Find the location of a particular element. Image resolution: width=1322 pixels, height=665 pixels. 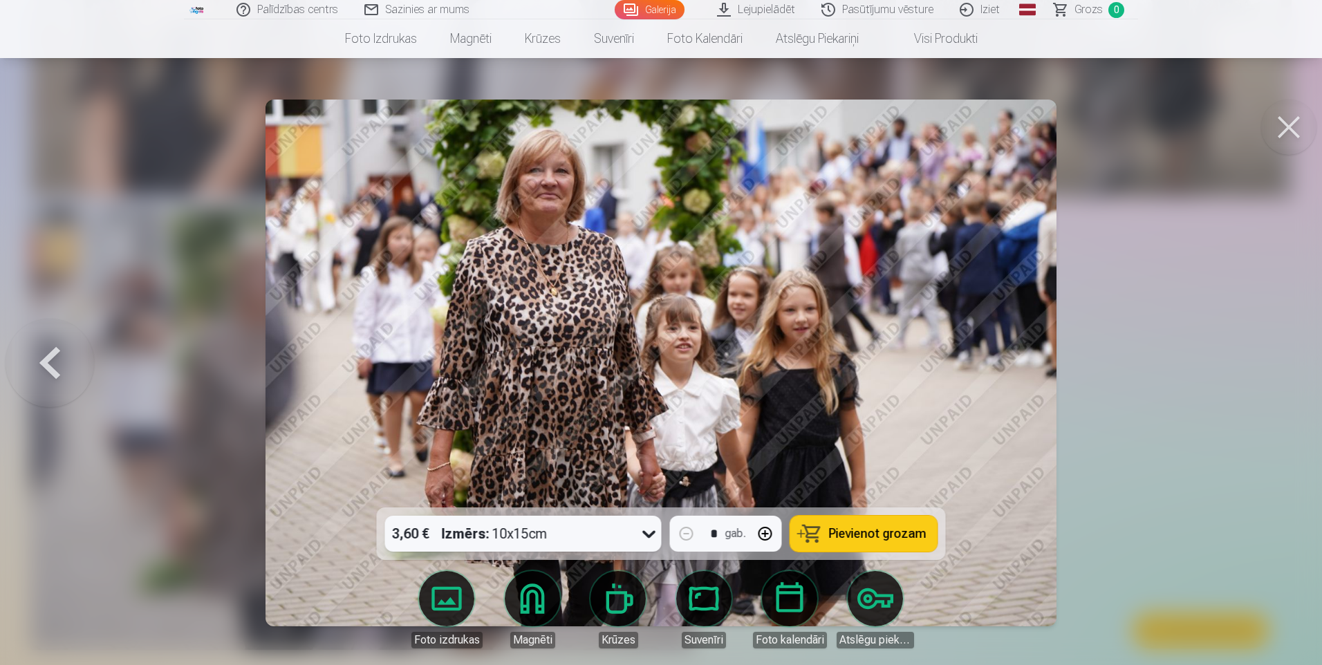

div: gab. is located at coordinates (736, 534).